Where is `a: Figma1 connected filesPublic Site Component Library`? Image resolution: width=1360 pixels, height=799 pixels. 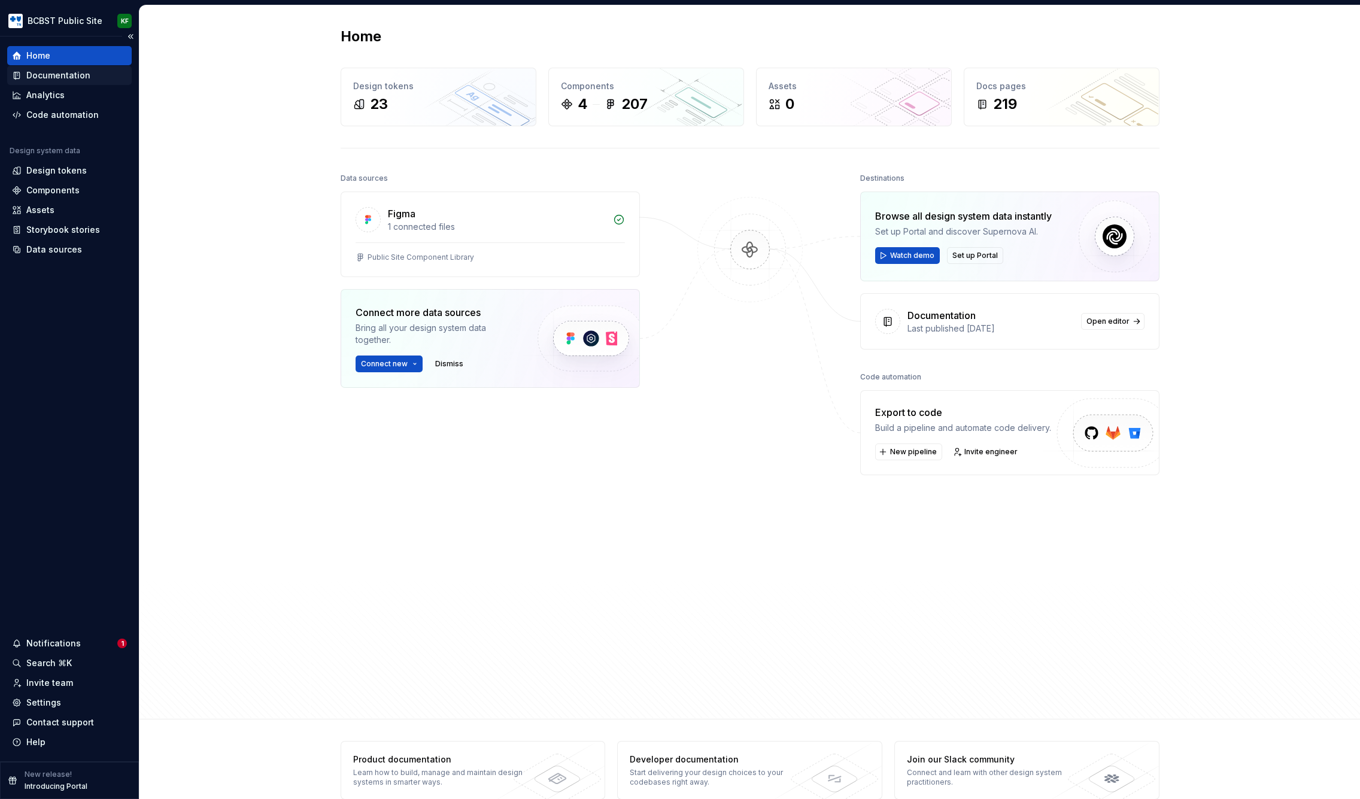
a: Figma1 connected filesPublic Site Component Library is located at coordinates (490, 234).